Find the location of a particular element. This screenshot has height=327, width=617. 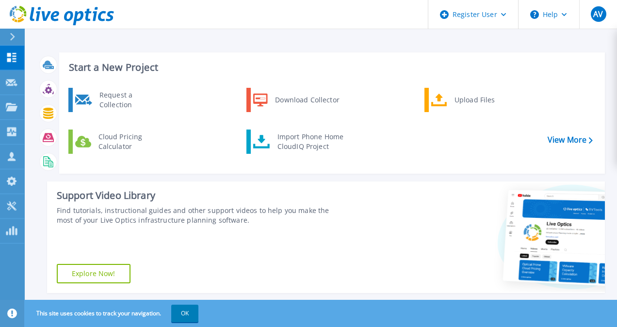

div: Upload Files is located at coordinates (486, 100).